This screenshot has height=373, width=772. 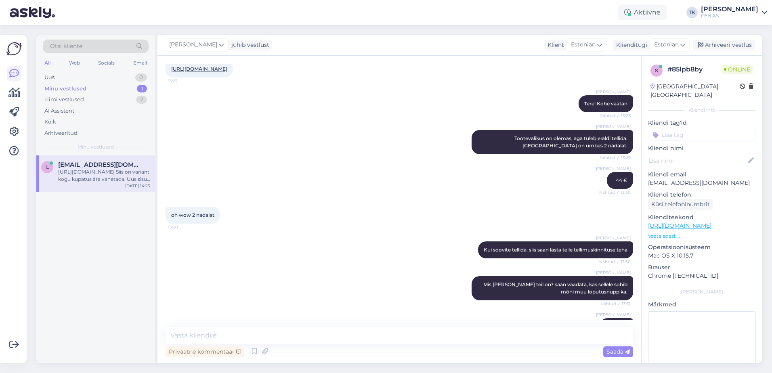 What do you see at coordinates (680, 204) in the screenshot?
I see `div: Küsi telefoninumbrit` at bounding box center [680, 204].